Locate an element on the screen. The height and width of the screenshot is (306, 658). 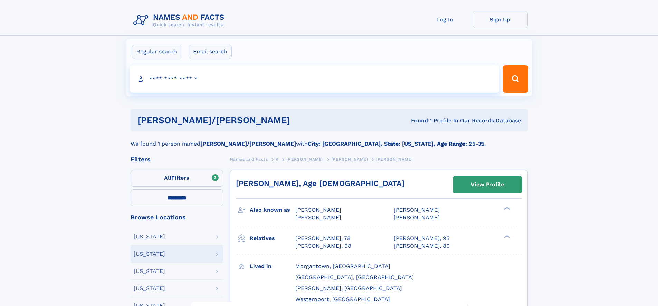
label: Email search is located at coordinates (210, 52).